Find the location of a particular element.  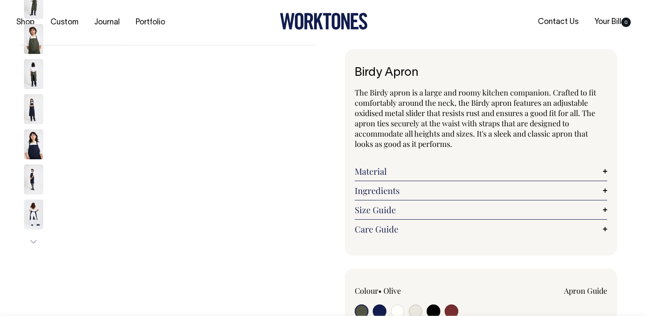

a: Material is located at coordinates (481, 171).